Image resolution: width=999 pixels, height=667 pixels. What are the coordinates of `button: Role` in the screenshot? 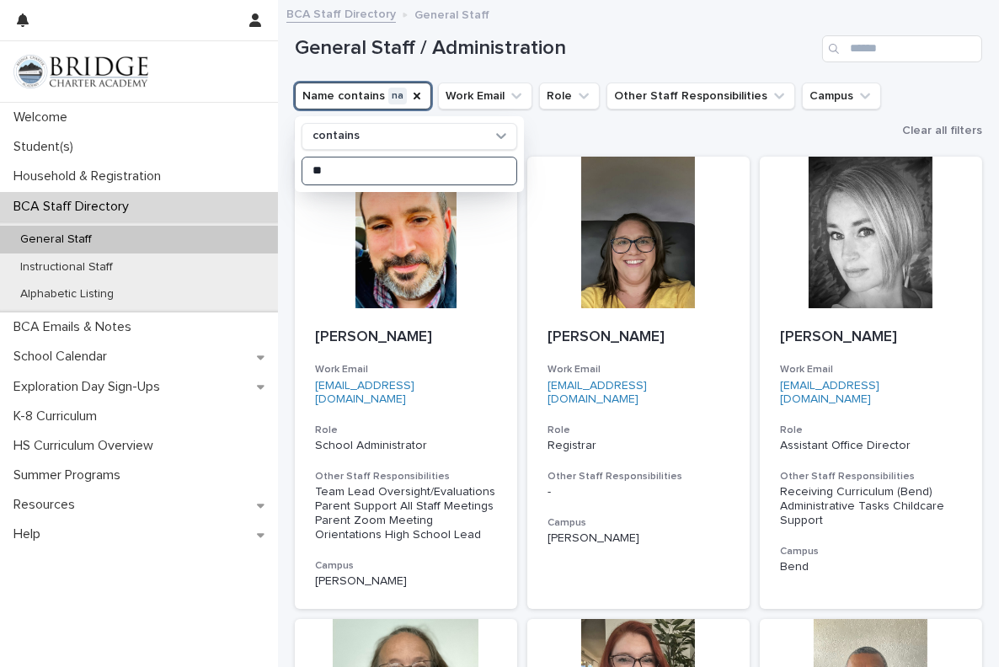 It's located at (569, 96).